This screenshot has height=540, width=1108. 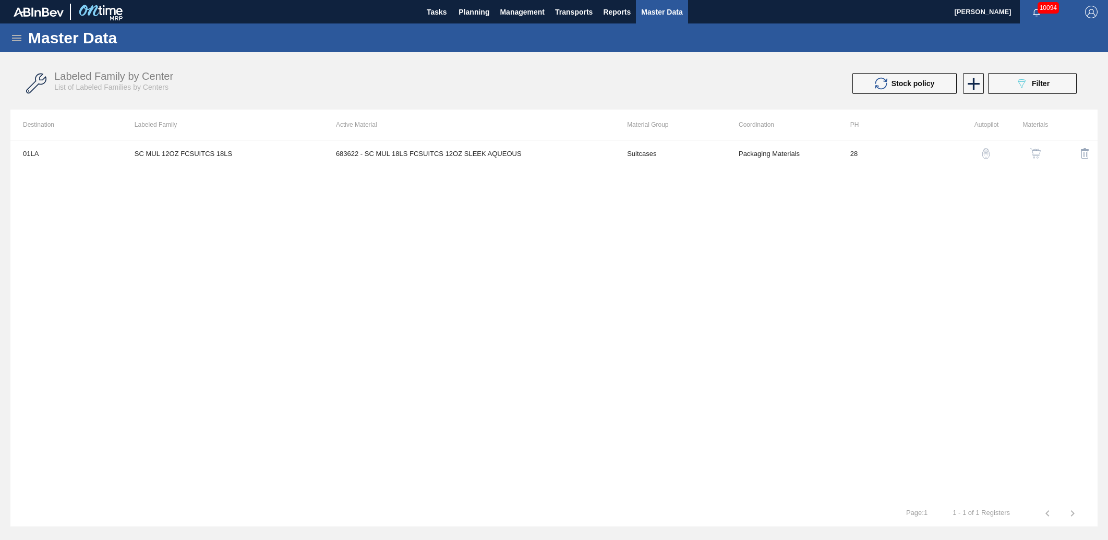 I want to click on div: View Materials, so click(x=1025, y=153).